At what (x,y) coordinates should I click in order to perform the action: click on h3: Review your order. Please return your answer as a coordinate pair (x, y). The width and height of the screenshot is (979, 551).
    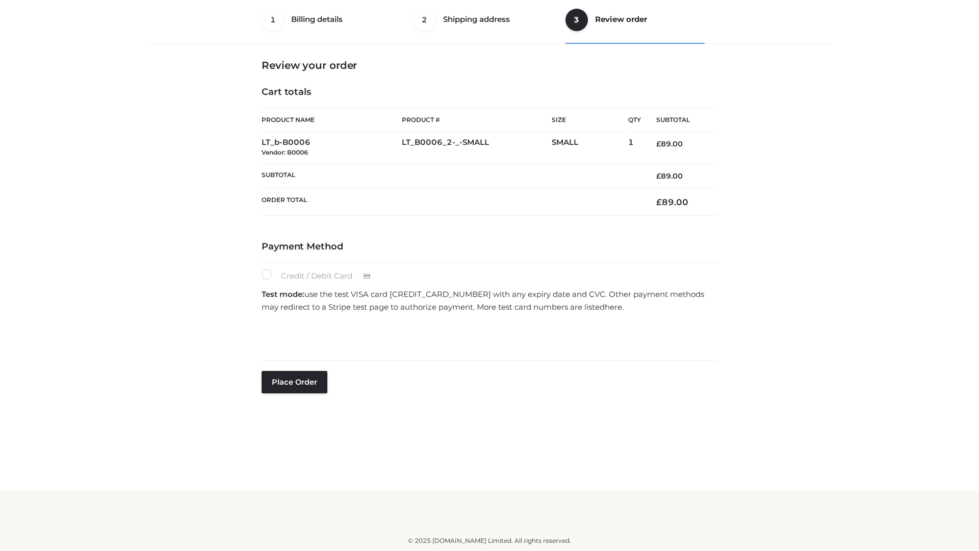
    Looking at the image, I should click on (490, 65).